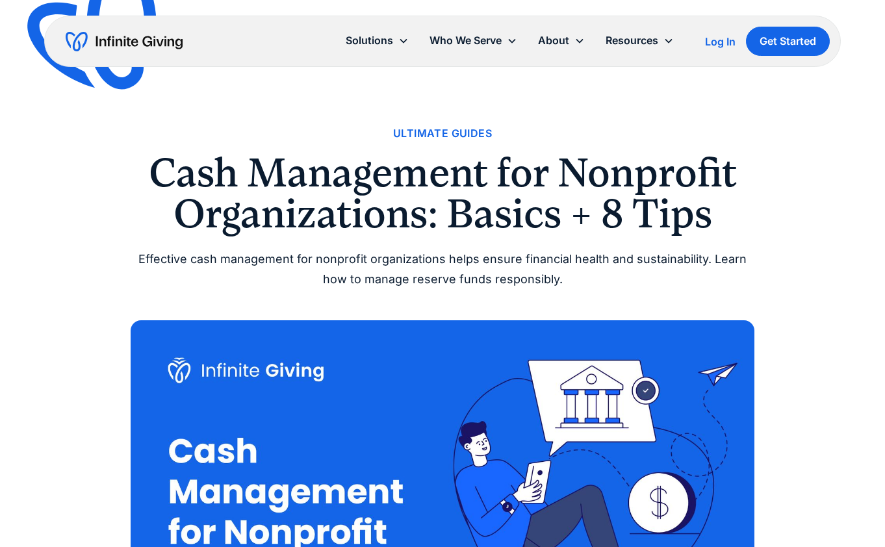  I want to click on div: Ultimate Guides, so click(442, 133).